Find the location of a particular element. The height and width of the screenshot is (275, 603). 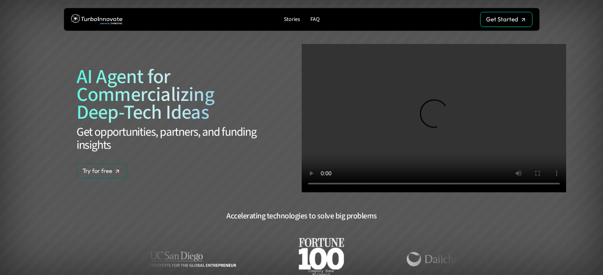

a: Stories is located at coordinates (292, 19).